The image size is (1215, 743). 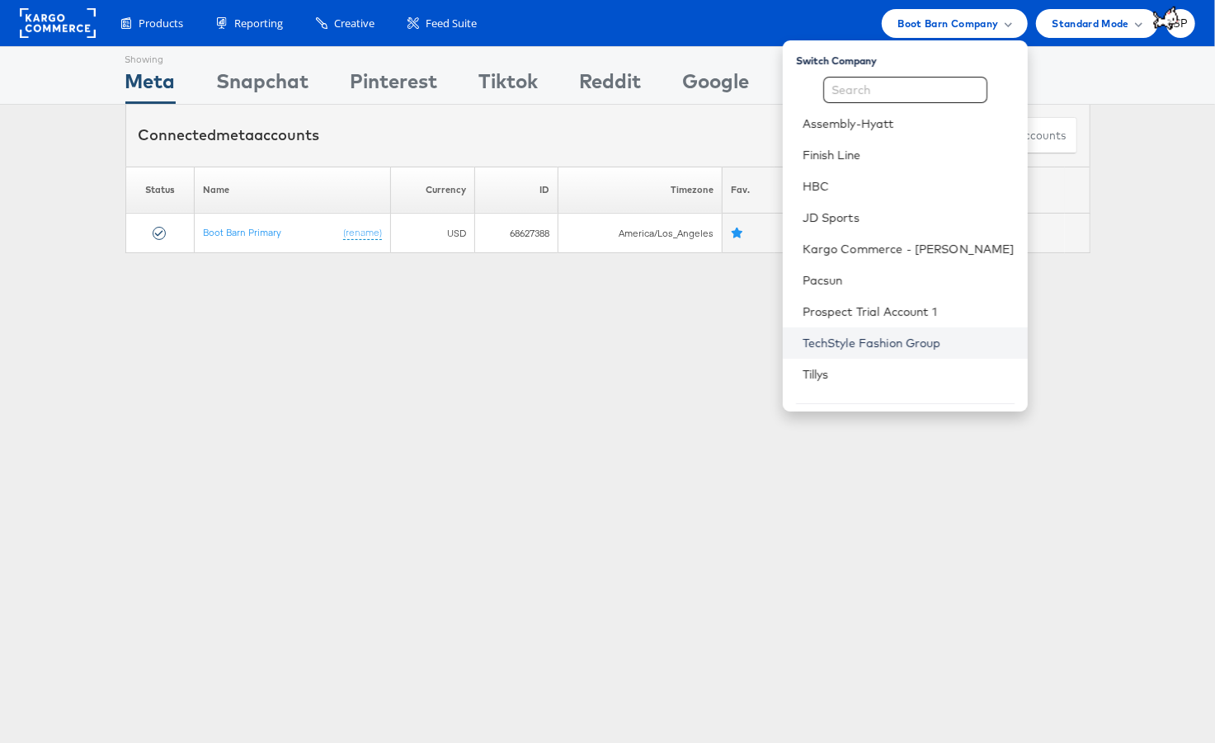 What do you see at coordinates (242, 232) in the screenshot?
I see `a: Boot Barn Primary` at bounding box center [242, 232].